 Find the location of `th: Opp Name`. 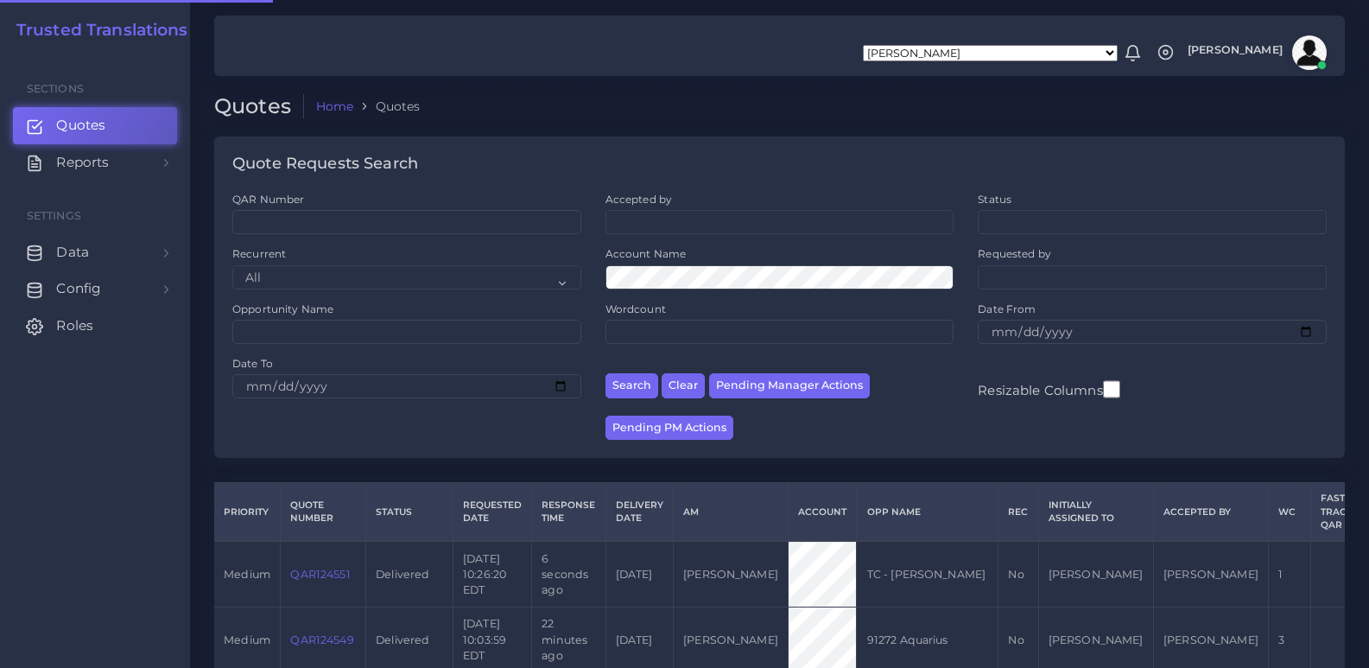

th: Opp Name is located at coordinates (928, 512).